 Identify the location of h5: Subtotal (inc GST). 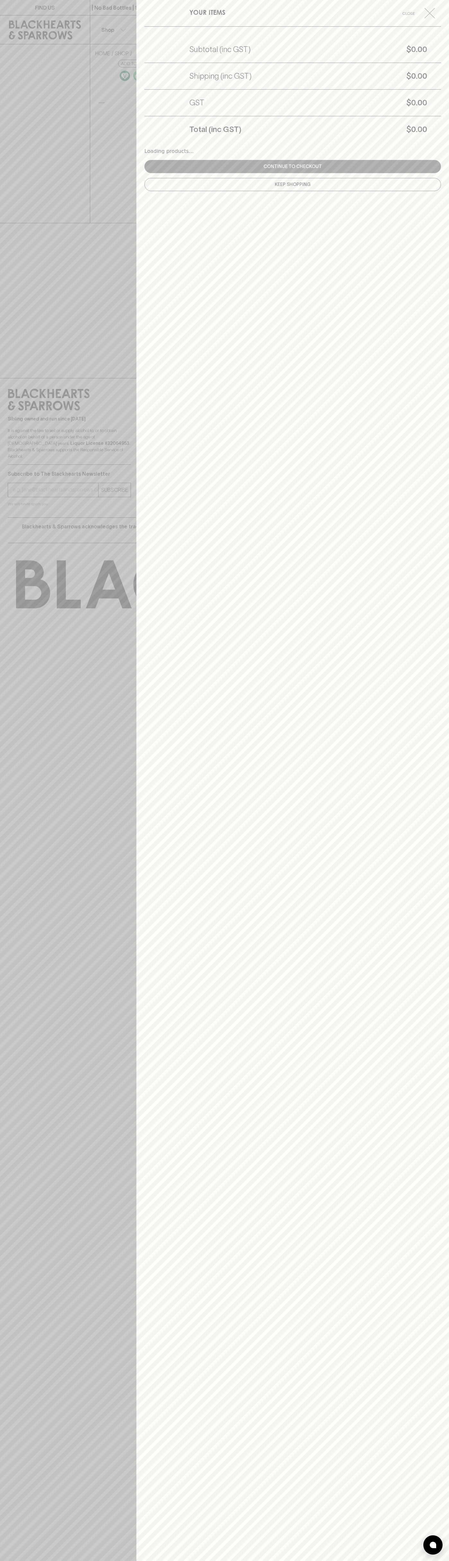
(220, 49).